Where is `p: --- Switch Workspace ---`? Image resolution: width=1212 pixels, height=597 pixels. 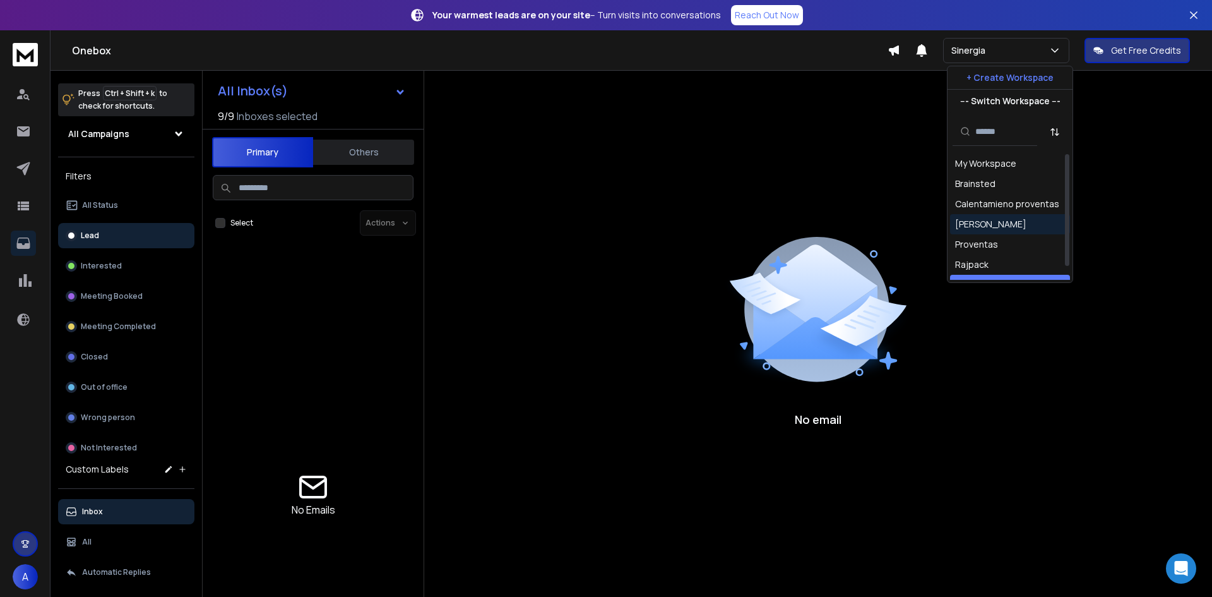 p: --- Switch Workspace --- is located at coordinates (1010, 101).